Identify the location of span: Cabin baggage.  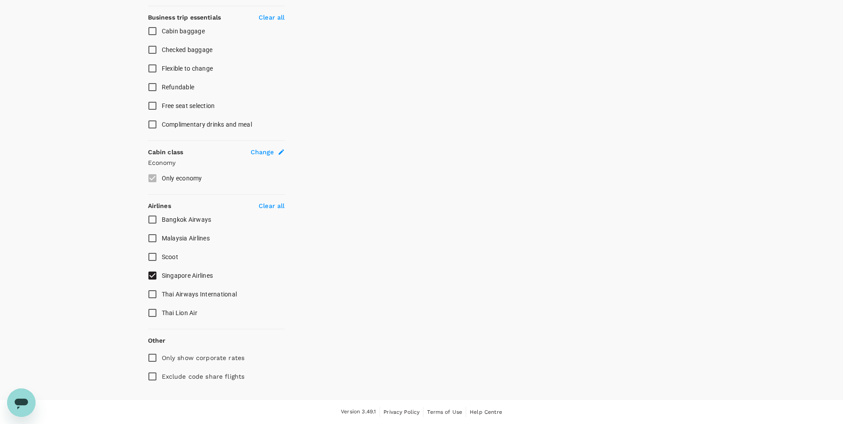
(183, 31).